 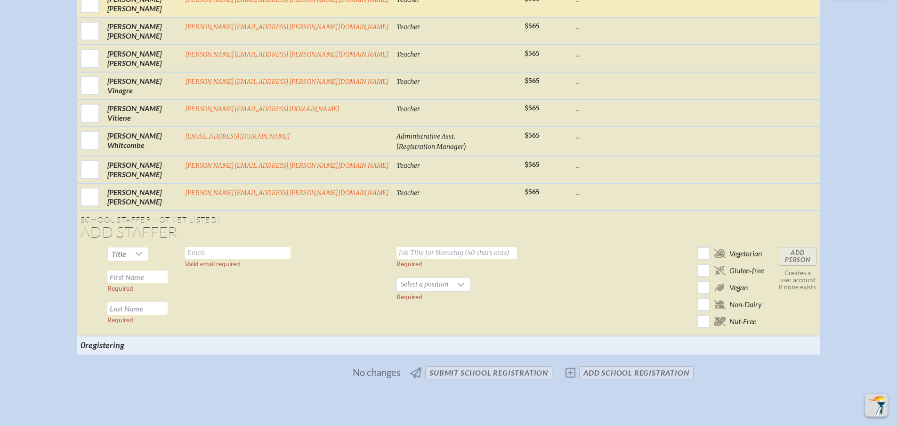 What do you see at coordinates (431, 146) in the screenshot?
I see `span: Registration Manager` at bounding box center [431, 146].